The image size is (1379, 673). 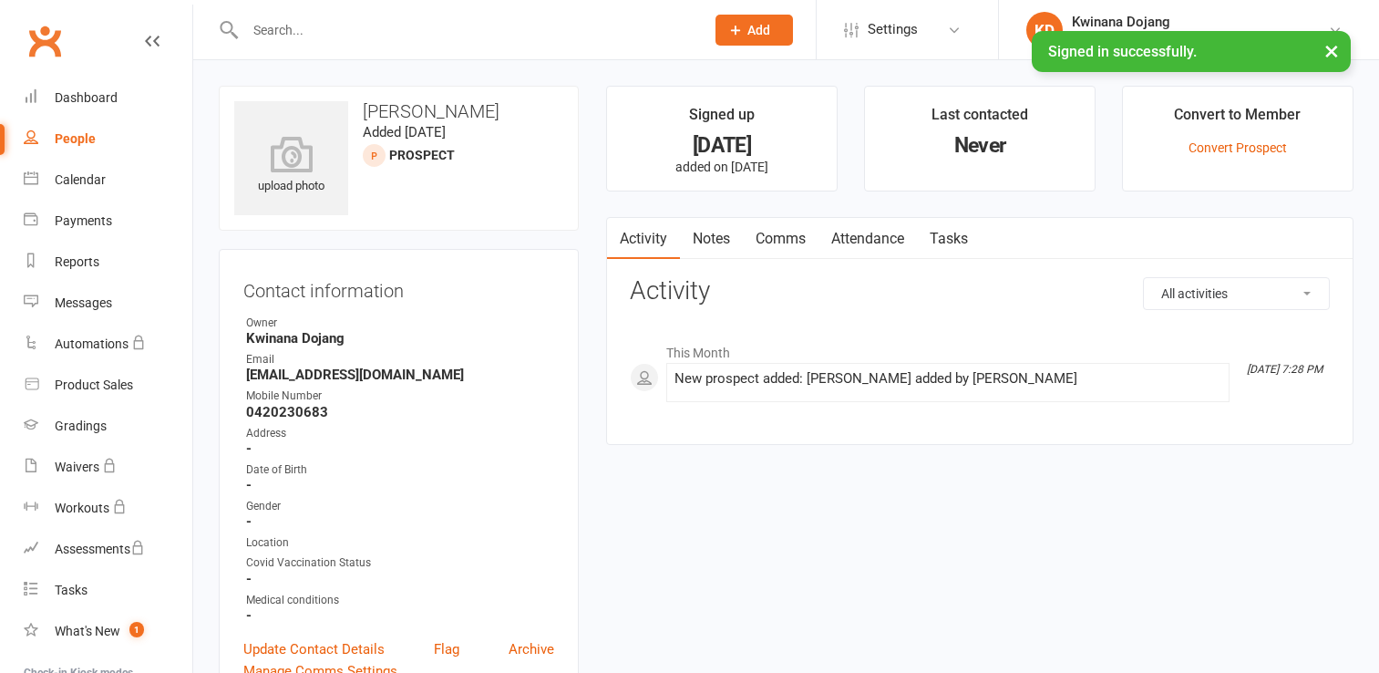 I want to click on div: Kwinana Dojang, so click(x=1199, y=22).